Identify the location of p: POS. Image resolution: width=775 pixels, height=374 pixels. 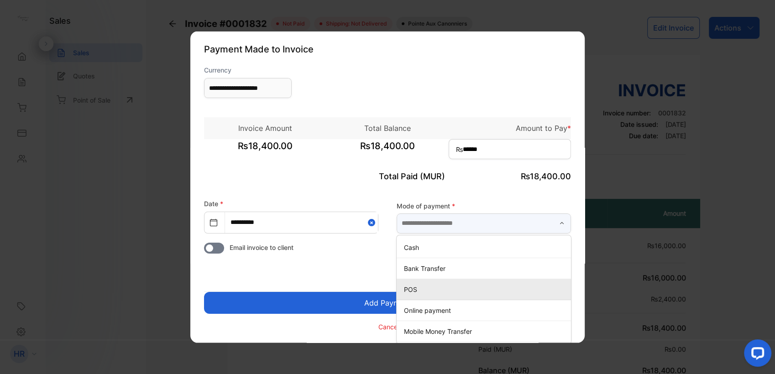
(486, 289).